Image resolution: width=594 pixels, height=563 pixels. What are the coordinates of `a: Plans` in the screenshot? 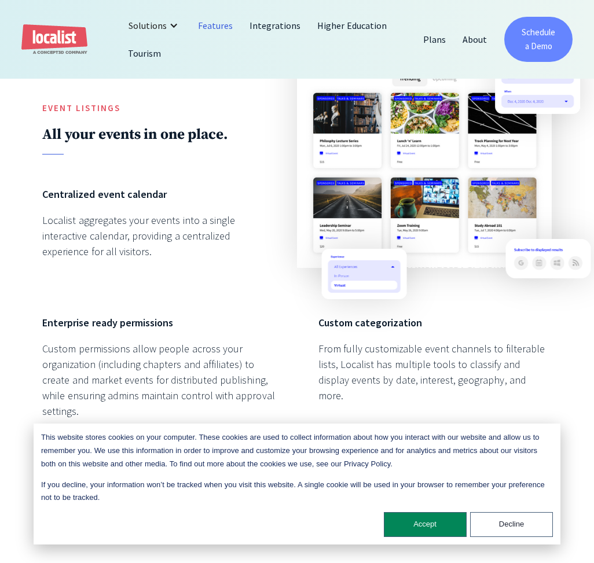 It's located at (435, 39).